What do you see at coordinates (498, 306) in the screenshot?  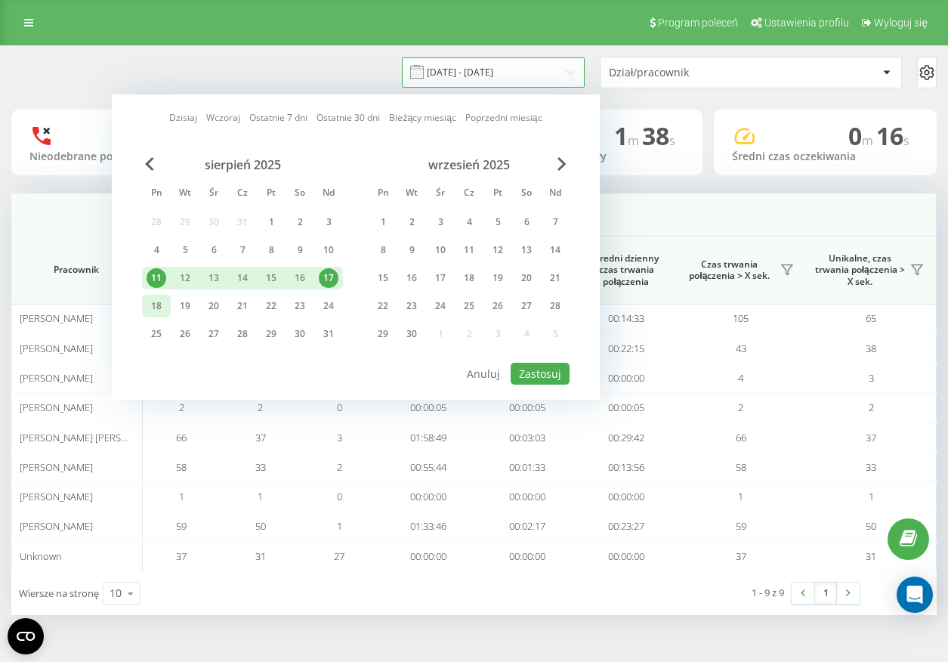 I see `div: pt 26 wrz 2025` at bounding box center [498, 306].